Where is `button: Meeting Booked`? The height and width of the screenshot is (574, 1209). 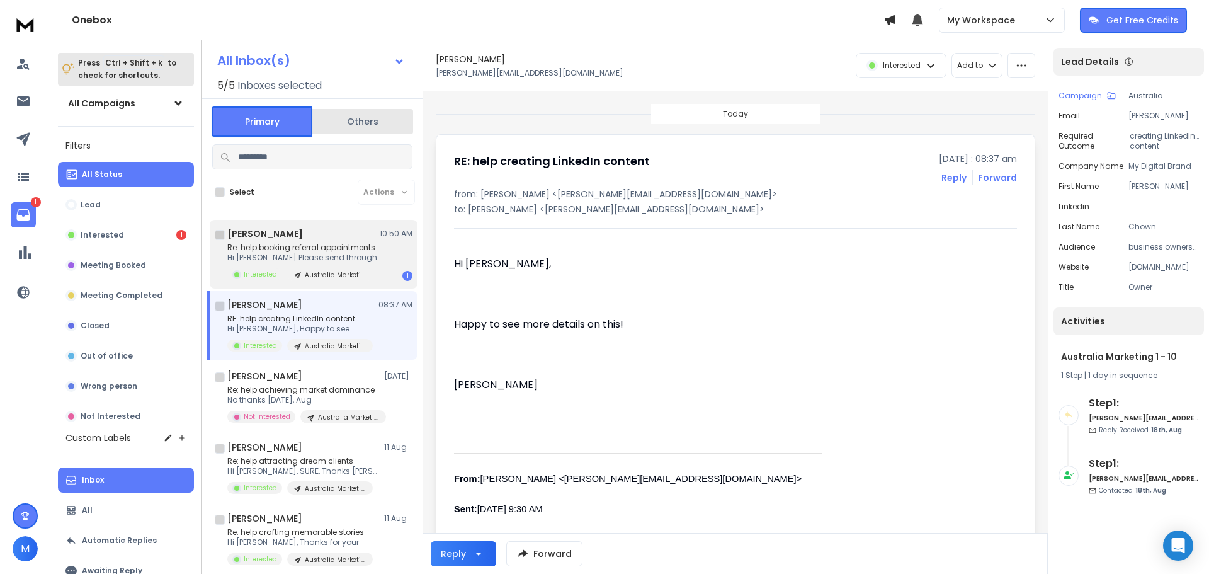 button: Meeting Booked is located at coordinates (126, 265).